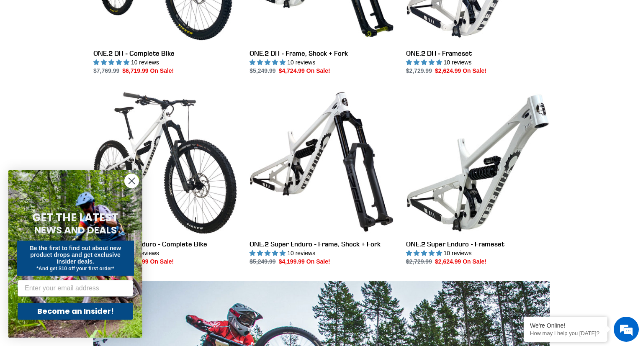  Describe the element at coordinates (131, 181) in the screenshot. I see `button: Close dialog` at that location.